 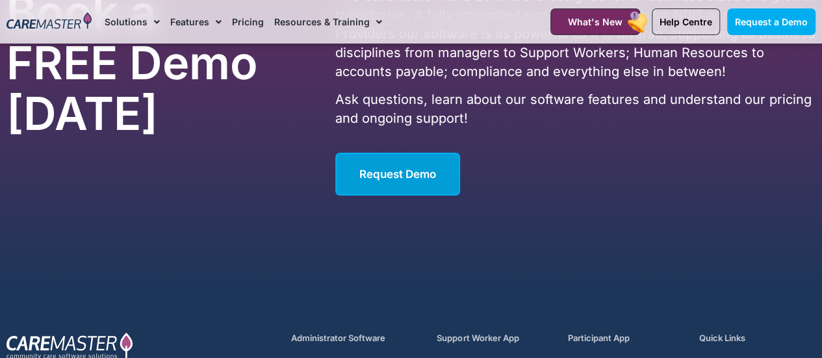 I want to click on span: Request Demo, so click(x=398, y=174).